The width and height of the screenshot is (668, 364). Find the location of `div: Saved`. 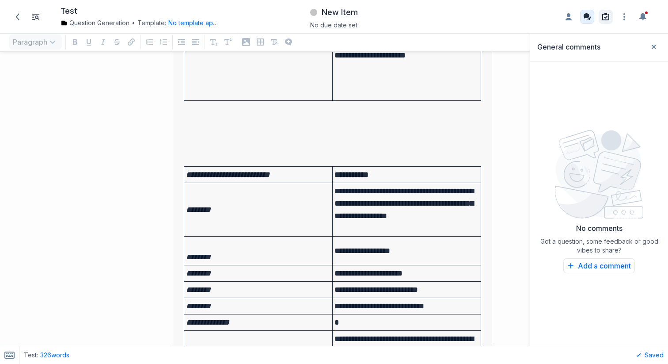

div: Saved is located at coordinates (648, 355).